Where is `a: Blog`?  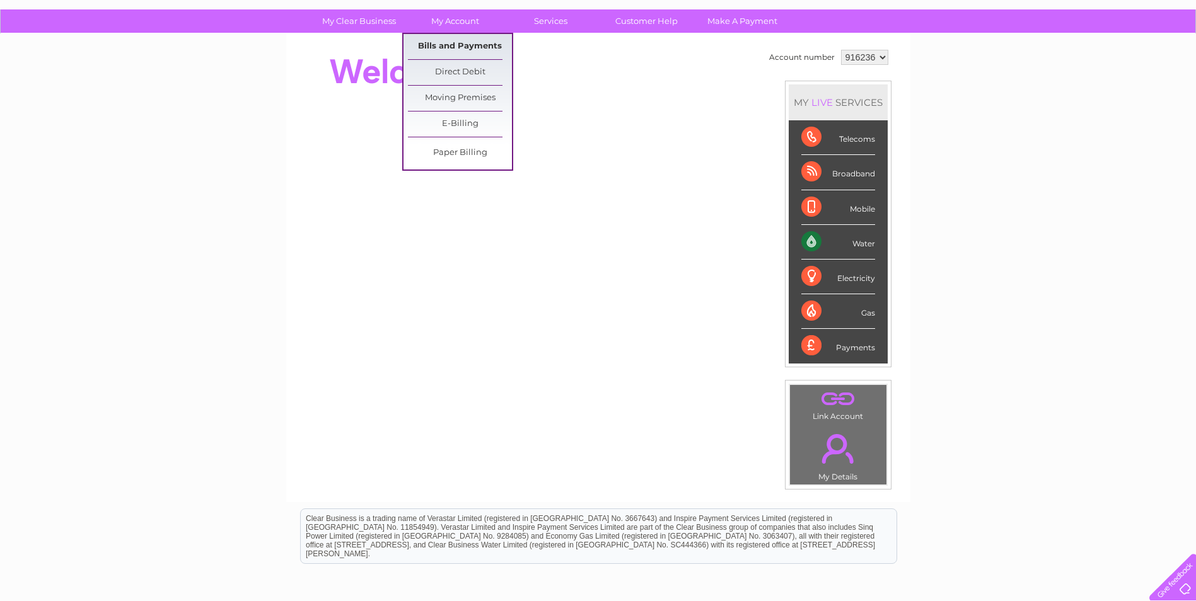
a: Blog is located at coordinates (1095, 58).